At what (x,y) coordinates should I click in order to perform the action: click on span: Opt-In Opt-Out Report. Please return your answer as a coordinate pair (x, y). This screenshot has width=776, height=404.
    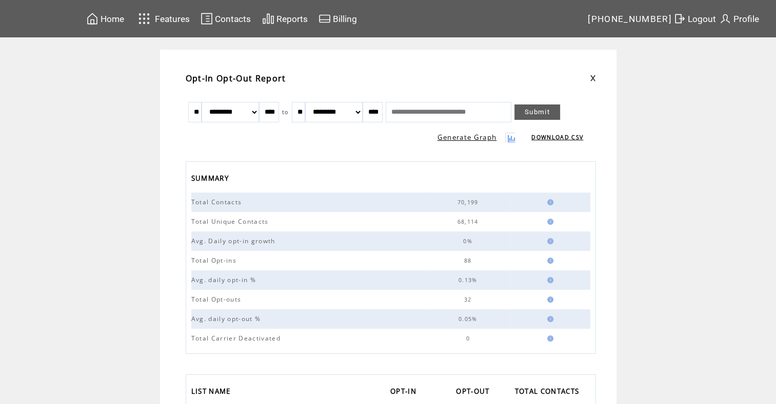
    Looking at the image, I should click on (236, 78).